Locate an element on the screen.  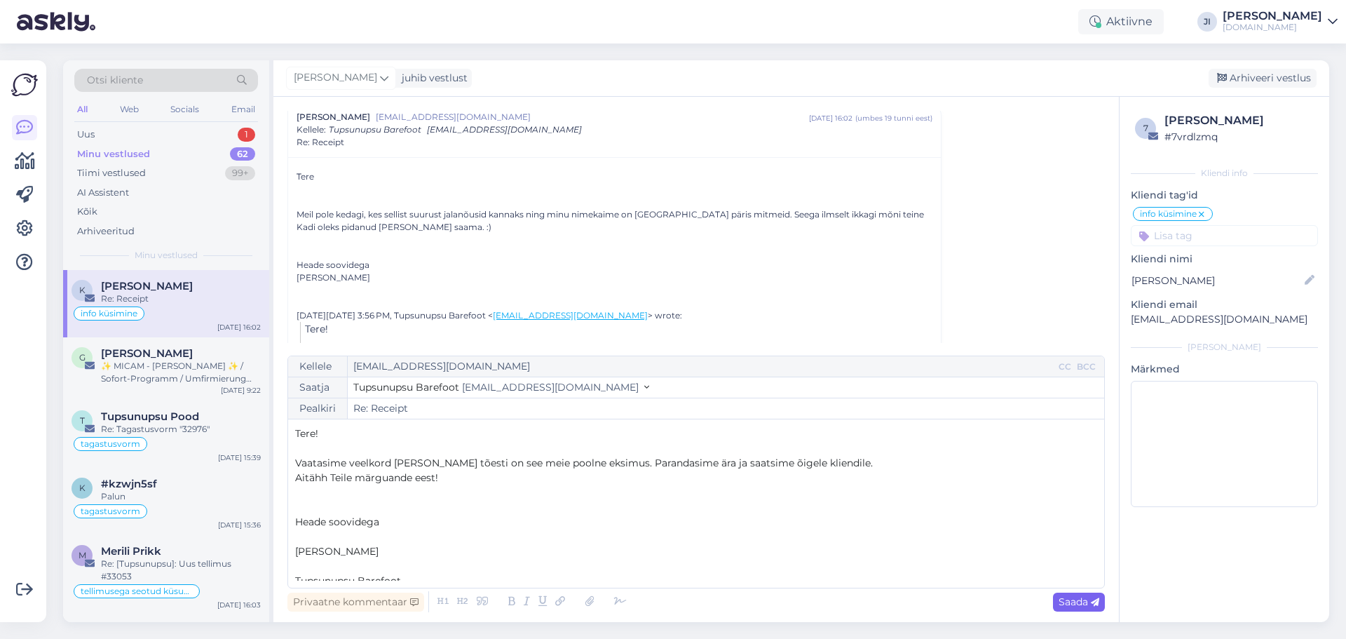
span: T is located at coordinates (82, 420).